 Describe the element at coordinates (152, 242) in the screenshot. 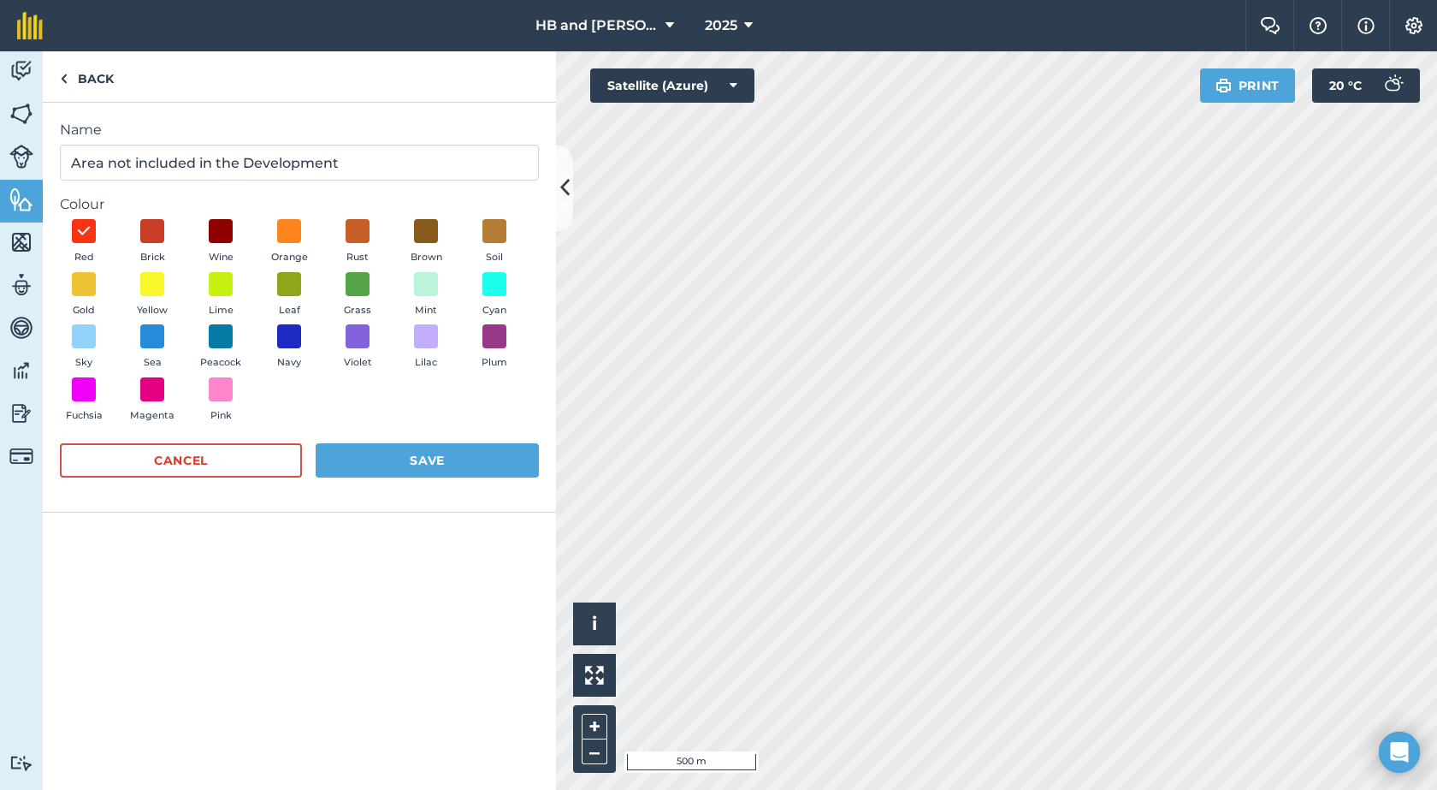

I see `button: Brick` at that location.